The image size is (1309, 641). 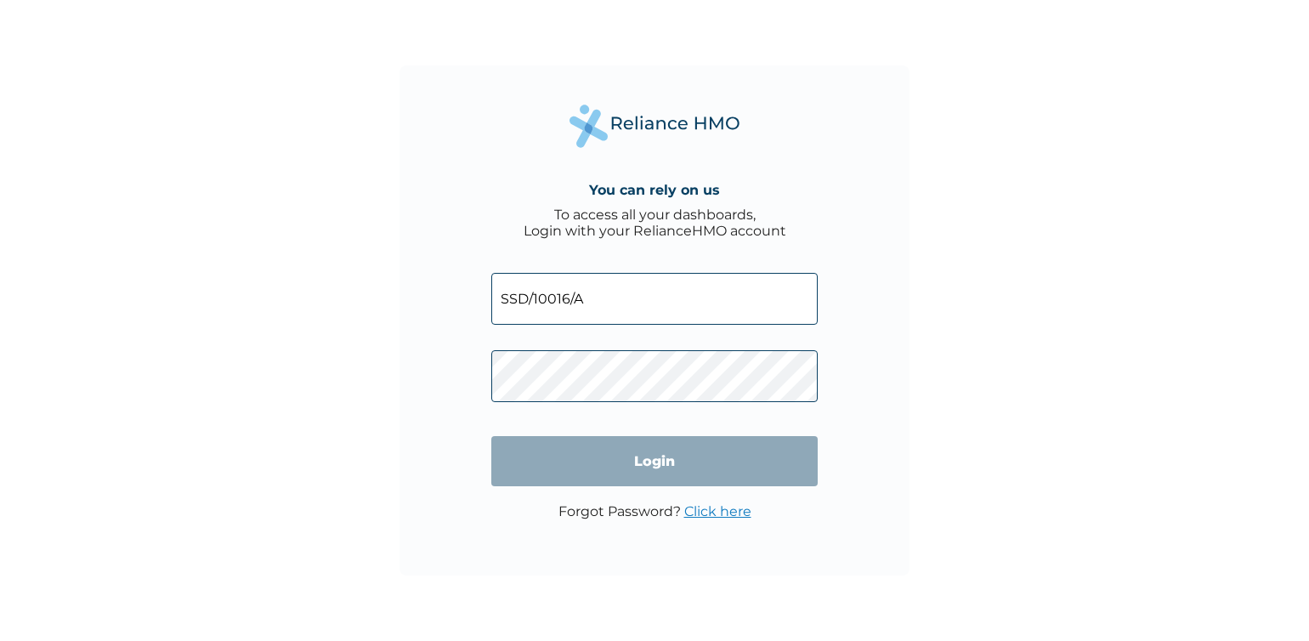 What do you see at coordinates (654, 223) in the screenshot?
I see `div: To access all your dashboards, Login with your RelianceHMO account` at bounding box center [654, 223].